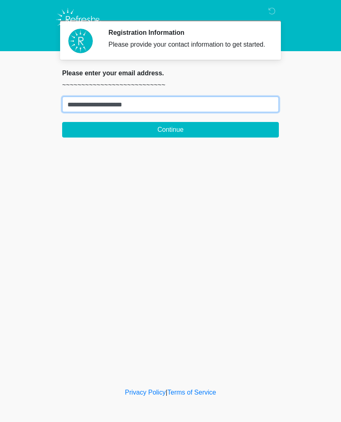 The width and height of the screenshot is (341, 422). Describe the element at coordinates (81, 41) in the screenshot. I see `img: Agent Avatar` at that location.